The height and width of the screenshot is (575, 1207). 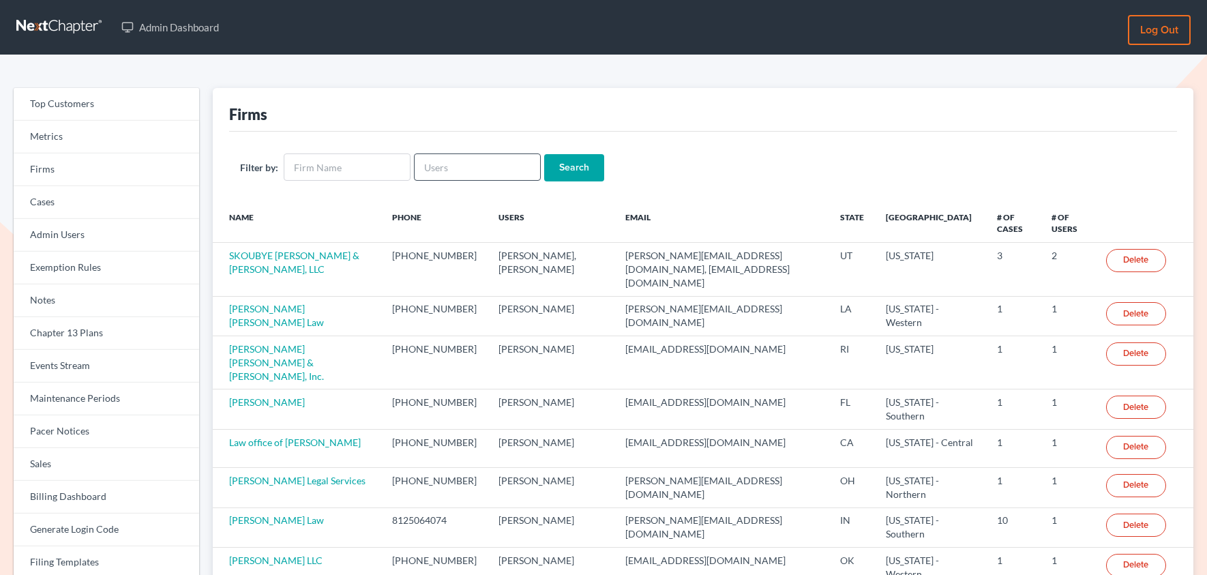 I want to click on td: FL, so click(x=852, y=409).